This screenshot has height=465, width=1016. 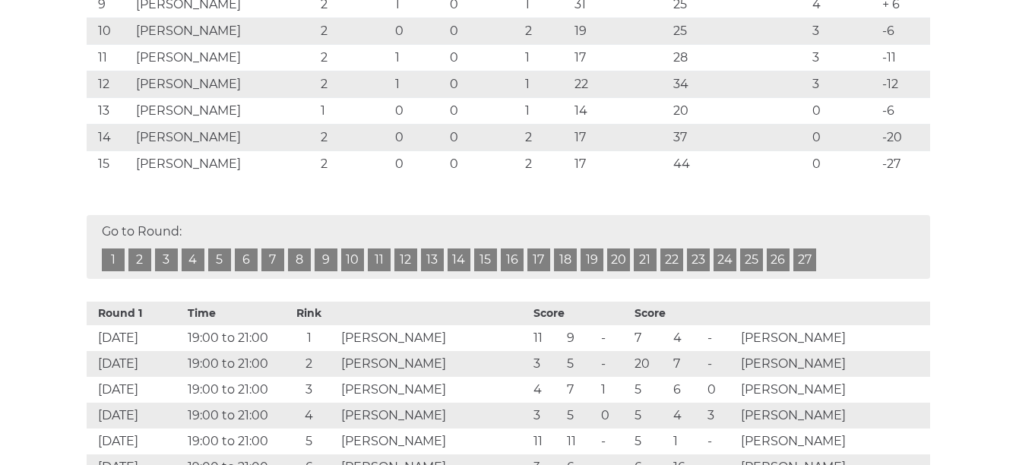 I want to click on a: 5, so click(x=220, y=260).